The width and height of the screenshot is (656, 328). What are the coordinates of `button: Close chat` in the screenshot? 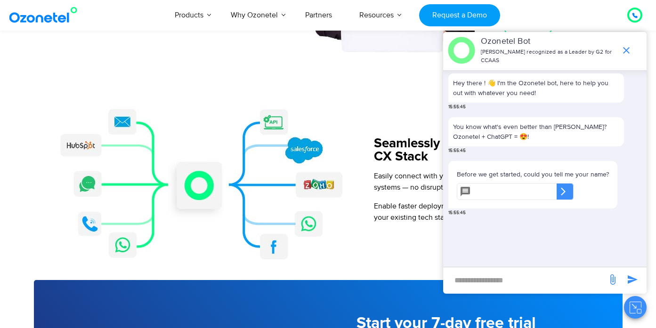 It's located at (635, 308).